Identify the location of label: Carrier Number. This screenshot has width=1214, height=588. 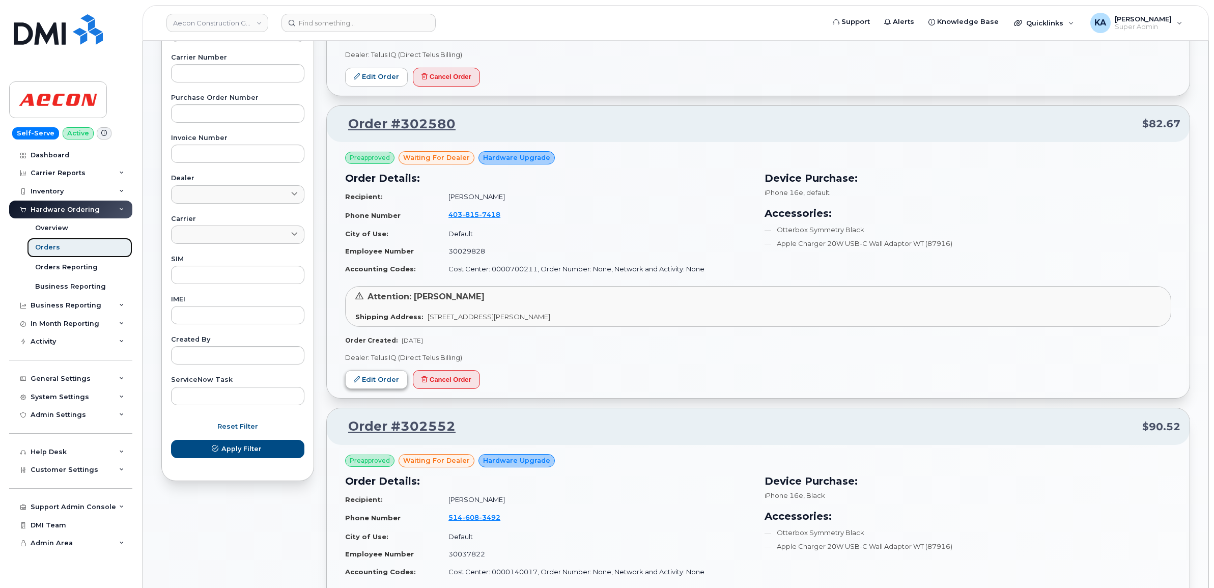
(238, 58).